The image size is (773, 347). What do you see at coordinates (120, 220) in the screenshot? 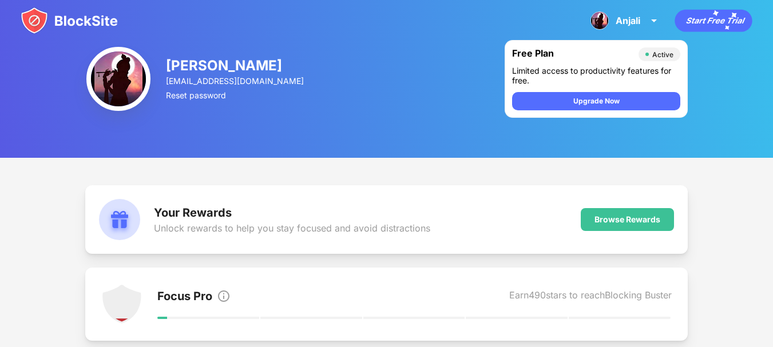
I see `img: rewards.svg` at bounding box center [120, 220].